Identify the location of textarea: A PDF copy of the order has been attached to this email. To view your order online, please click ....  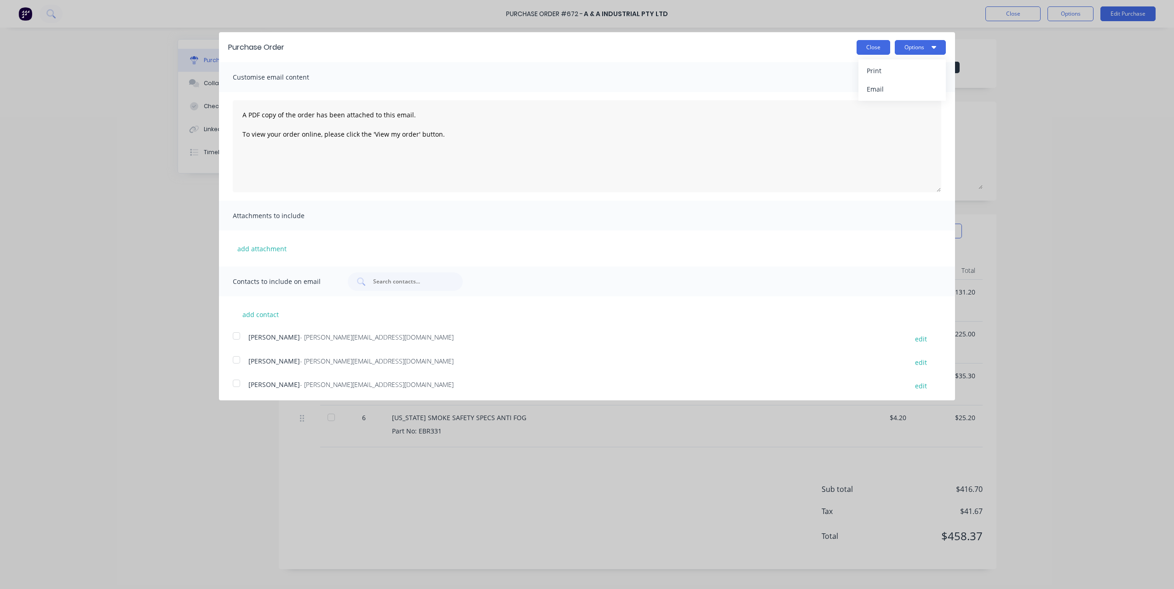
(587, 146).